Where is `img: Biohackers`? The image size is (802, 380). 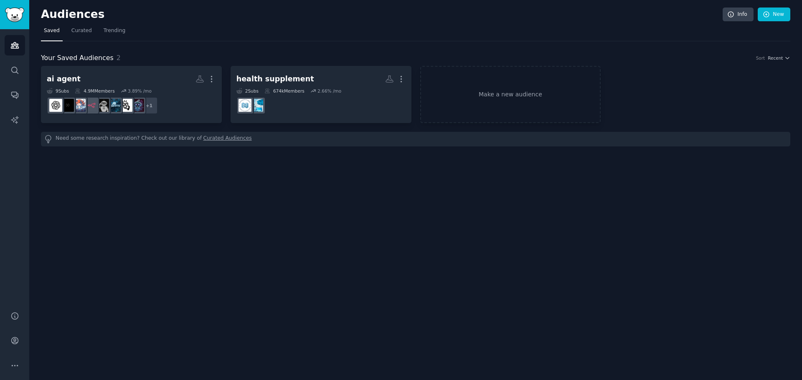 img: Biohackers is located at coordinates (256, 105).